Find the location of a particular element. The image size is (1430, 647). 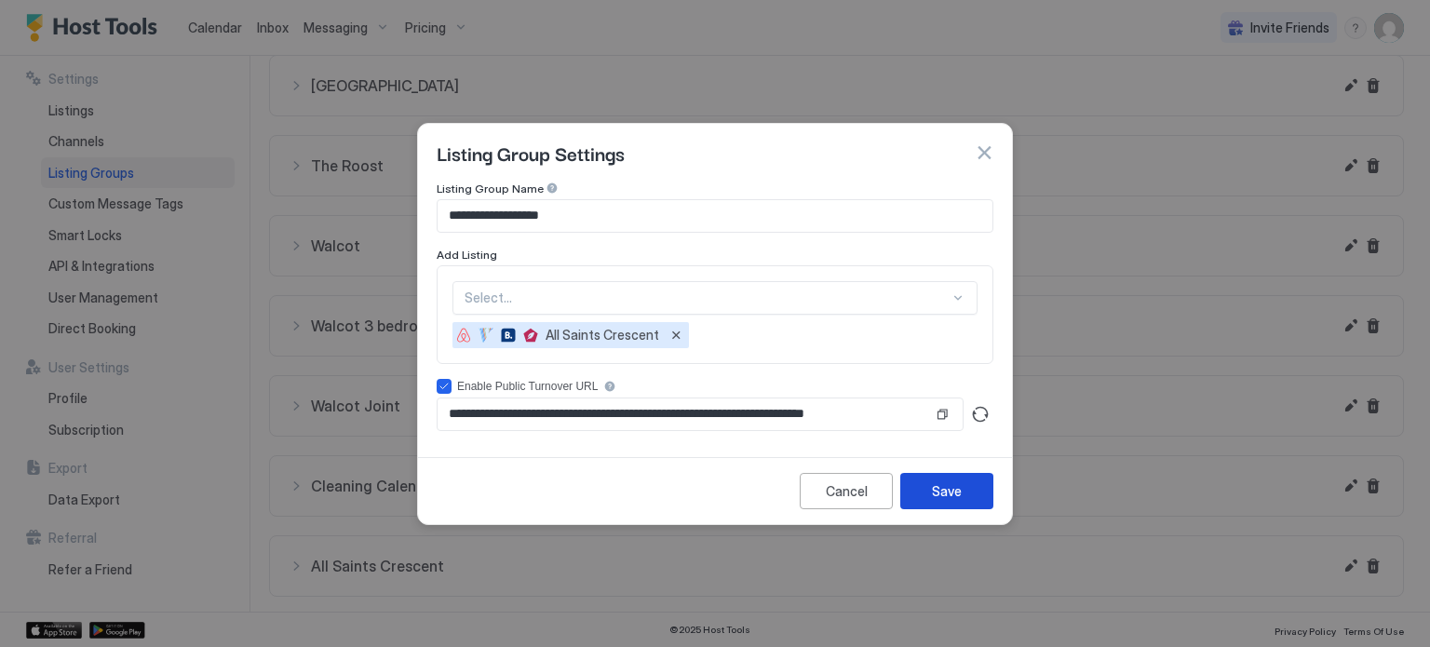

button: Remove is located at coordinates (676, 335).